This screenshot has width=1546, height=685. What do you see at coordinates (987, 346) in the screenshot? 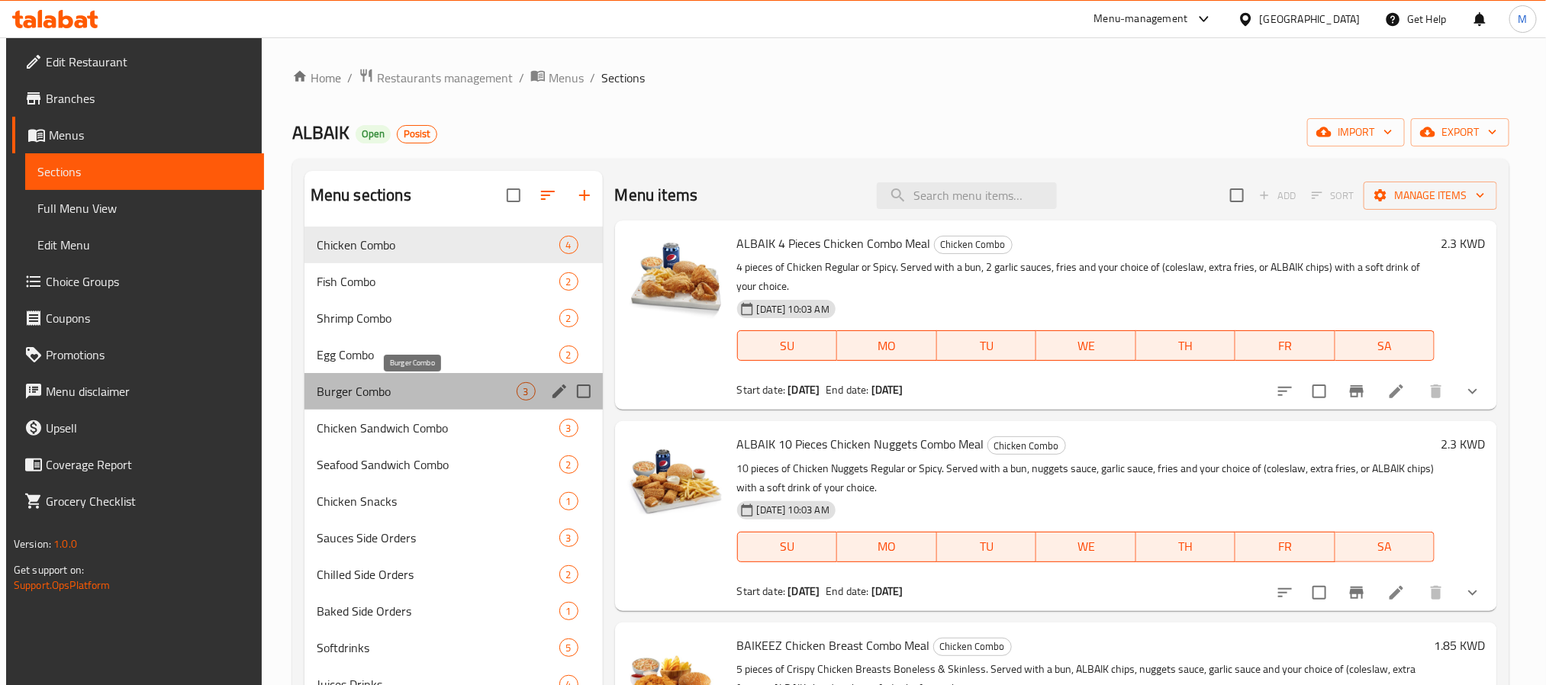
I see `span: TU` at bounding box center [987, 346].